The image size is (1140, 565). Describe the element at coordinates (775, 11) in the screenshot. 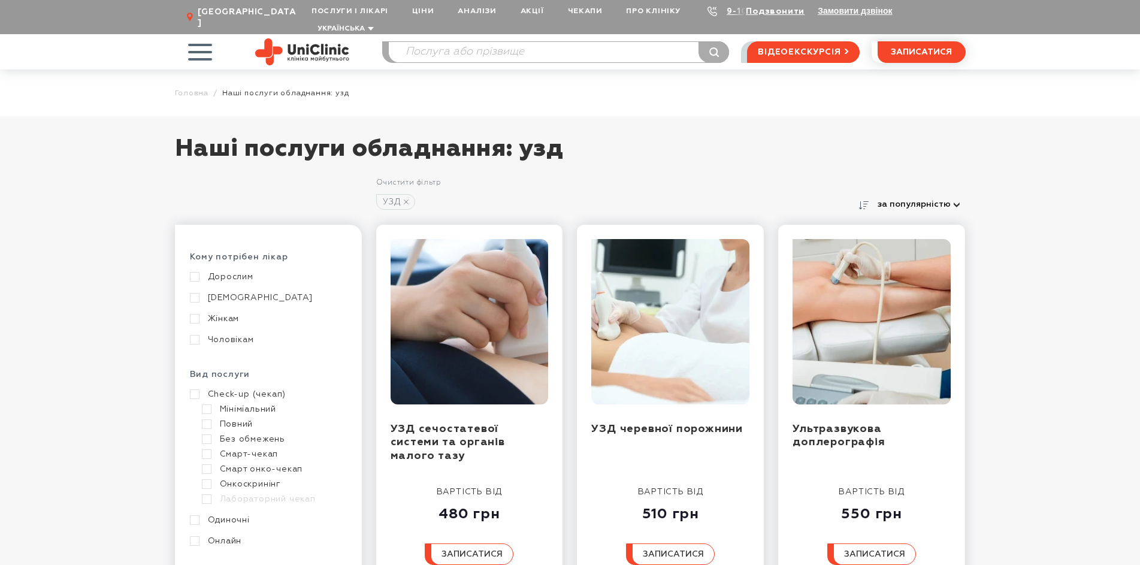

I see `a: Подзвонити` at that location.